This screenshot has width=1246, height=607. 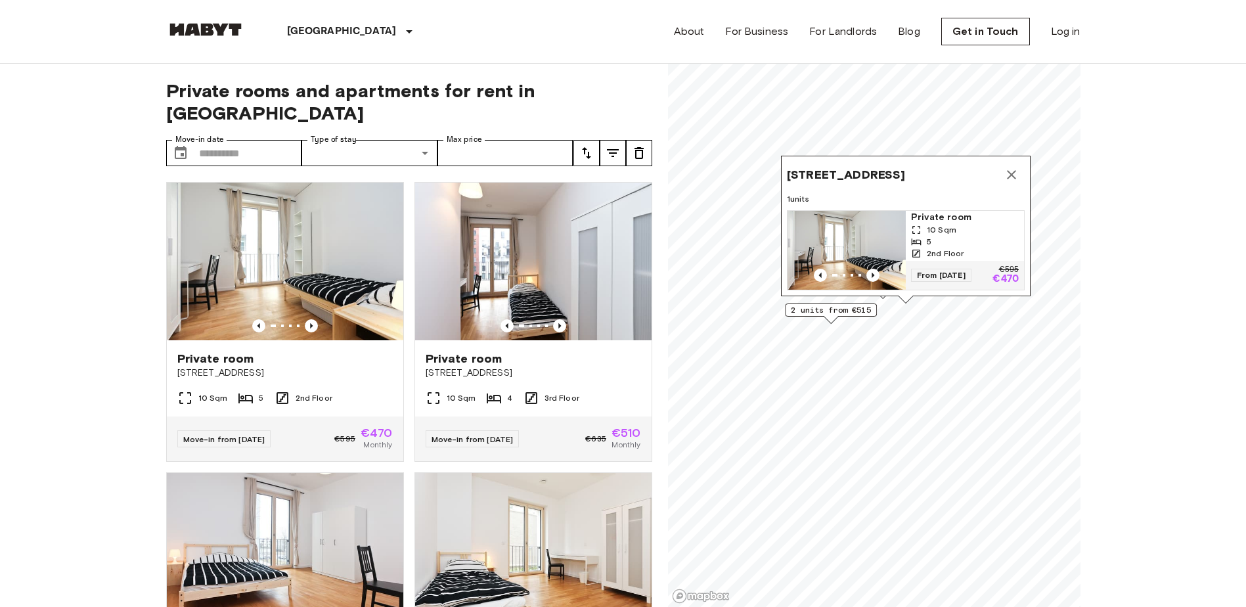 What do you see at coordinates (533, 261) in the screenshot?
I see `img: Marketing picture of unit DE-04-008-01M` at bounding box center [533, 261].